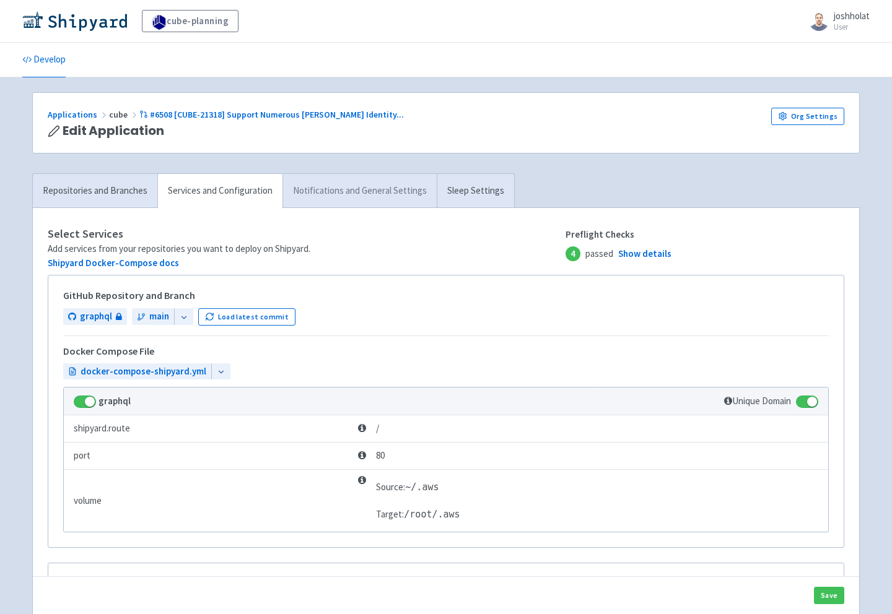 The width and height of the screenshot is (892, 614). Describe the element at coordinates (220, 191) in the screenshot. I see `a: Services and Configuration` at that location.